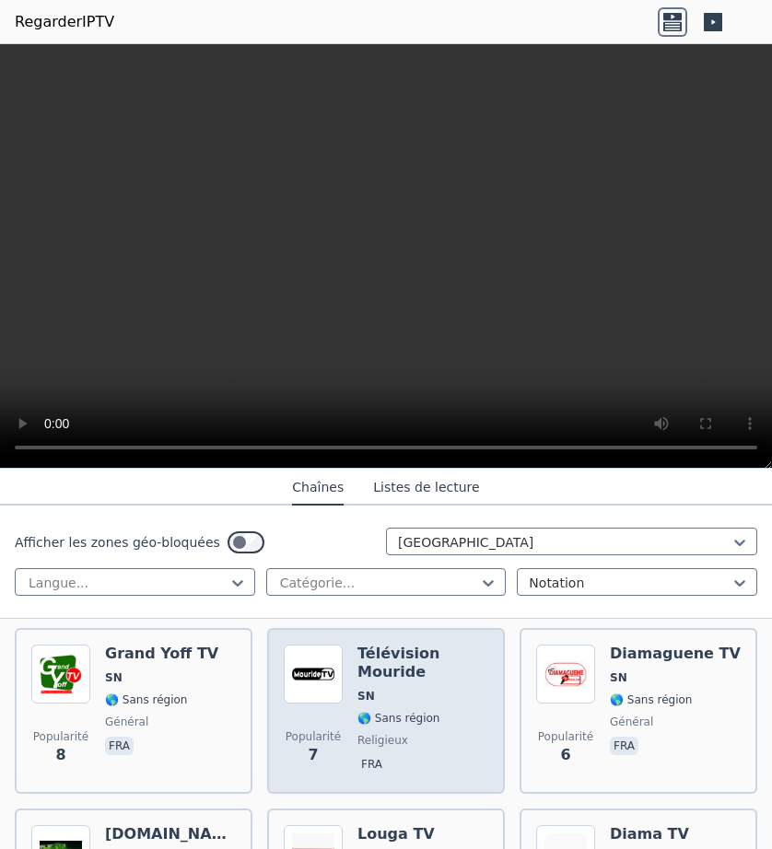 This screenshot has width=772, height=849. Describe the element at coordinates (60, 754) in the screenshot. I see `font: 8` at that location.